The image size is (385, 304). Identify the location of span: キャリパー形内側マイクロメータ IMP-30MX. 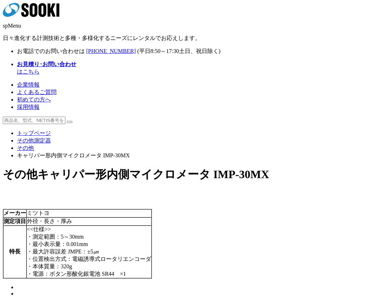
(153, 174).